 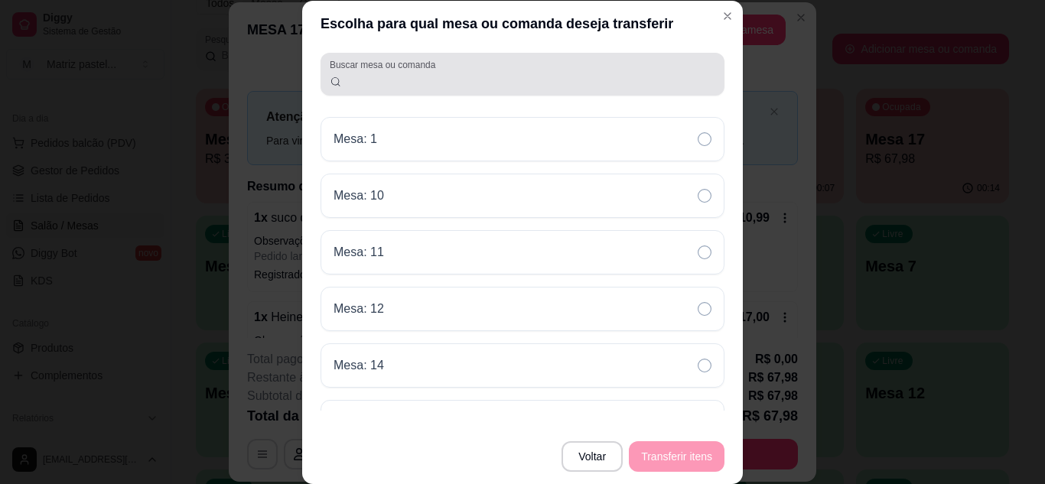 What do you see at coordinates (355, 139) in the screenshot?
I see `p: Mesa: 1` at bounding box center [355, 139].